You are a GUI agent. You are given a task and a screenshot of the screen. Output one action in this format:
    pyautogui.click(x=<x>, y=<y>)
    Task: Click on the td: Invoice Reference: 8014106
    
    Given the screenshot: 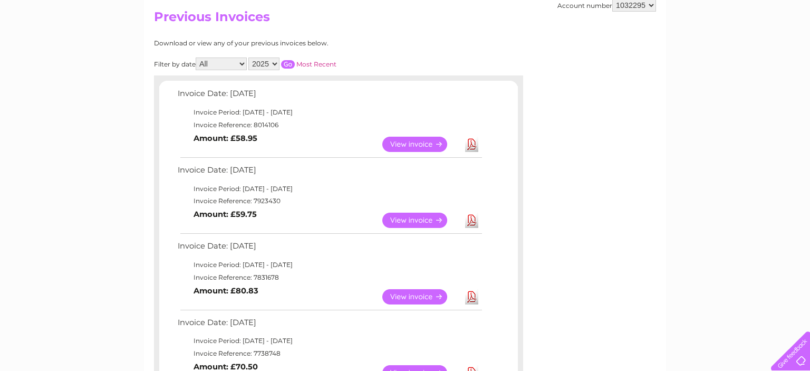 What is the action you would take?
    pyautogui.click(x=329, y=125)
    